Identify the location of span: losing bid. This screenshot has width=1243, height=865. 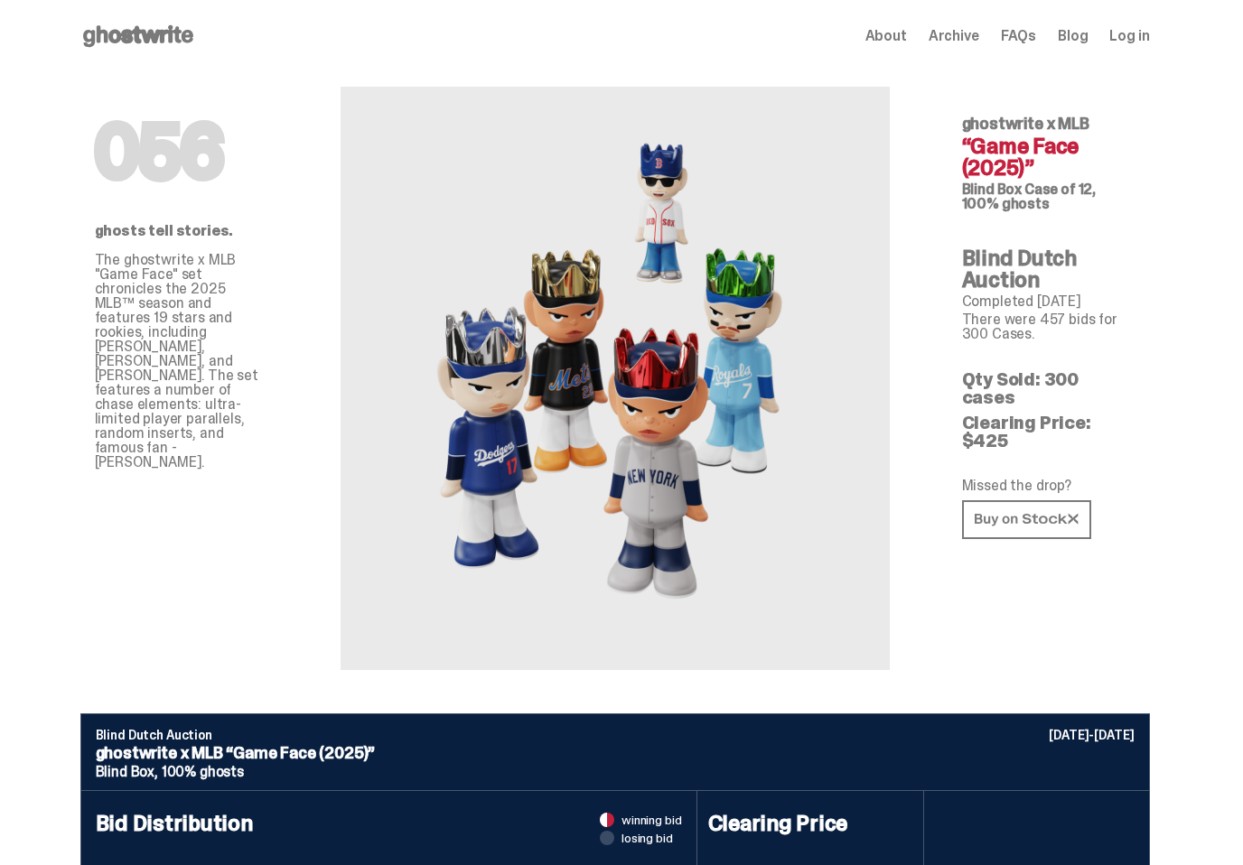
(647, 838).